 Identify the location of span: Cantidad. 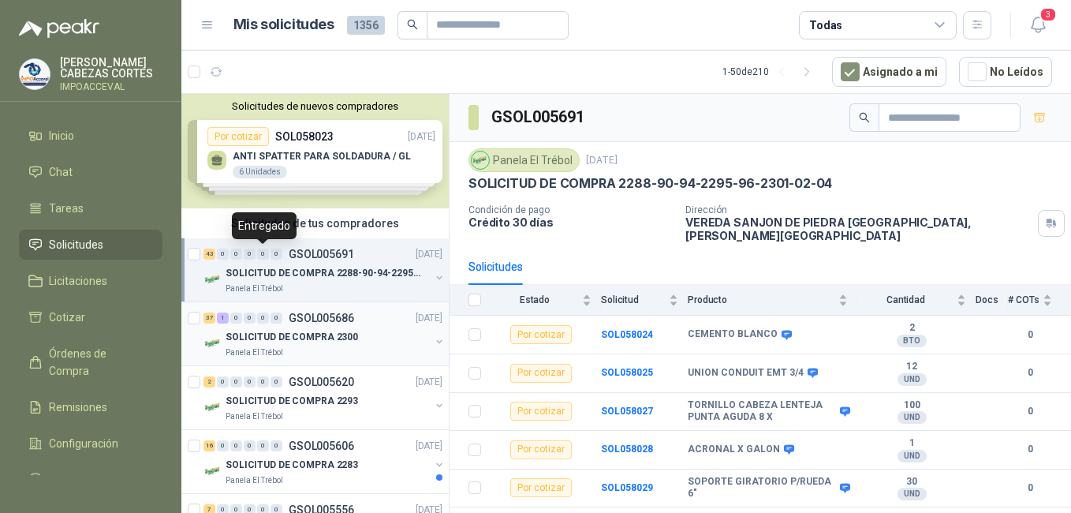
(905, 300).